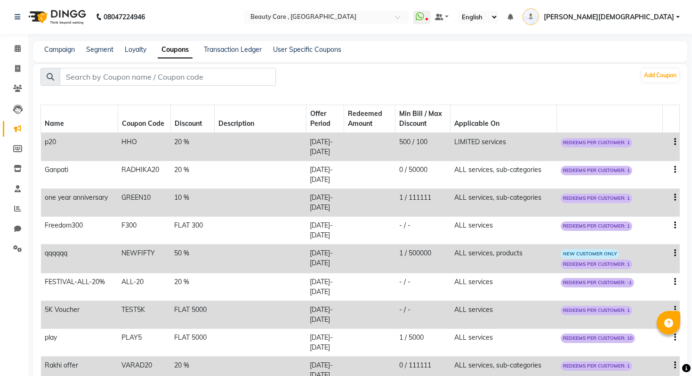 Image resolution: width=692 pixels, height=376 pixels. I want to click on span: 10 %, so click(182, 197).